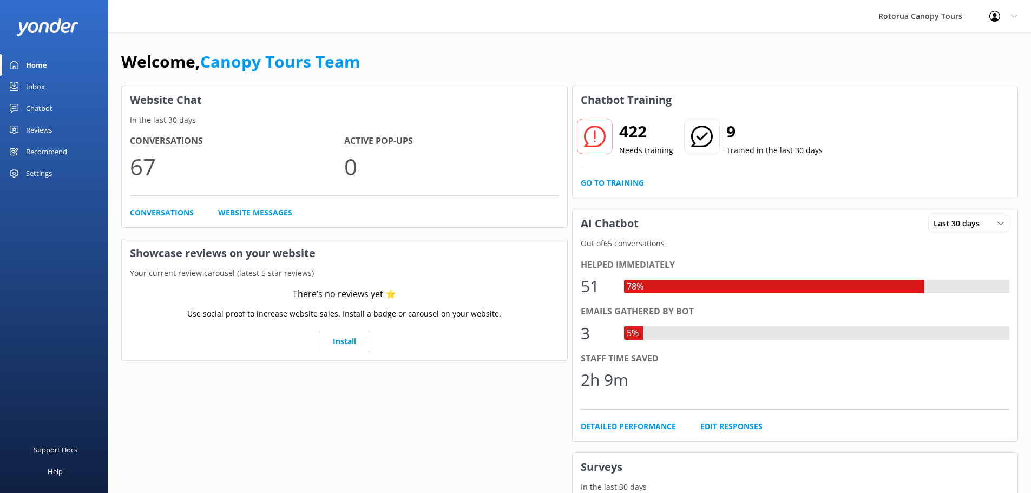 This screenshot has height=493, width=1031. Describe the element at coordinates (55, 471) in the screenshot. I see `div: Help` at that location.